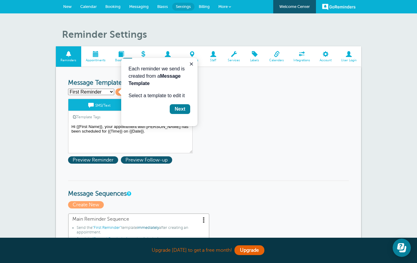  Describe the element at coordinates (148, 239) in the screenshot. I see `span: 1 day` at that location.